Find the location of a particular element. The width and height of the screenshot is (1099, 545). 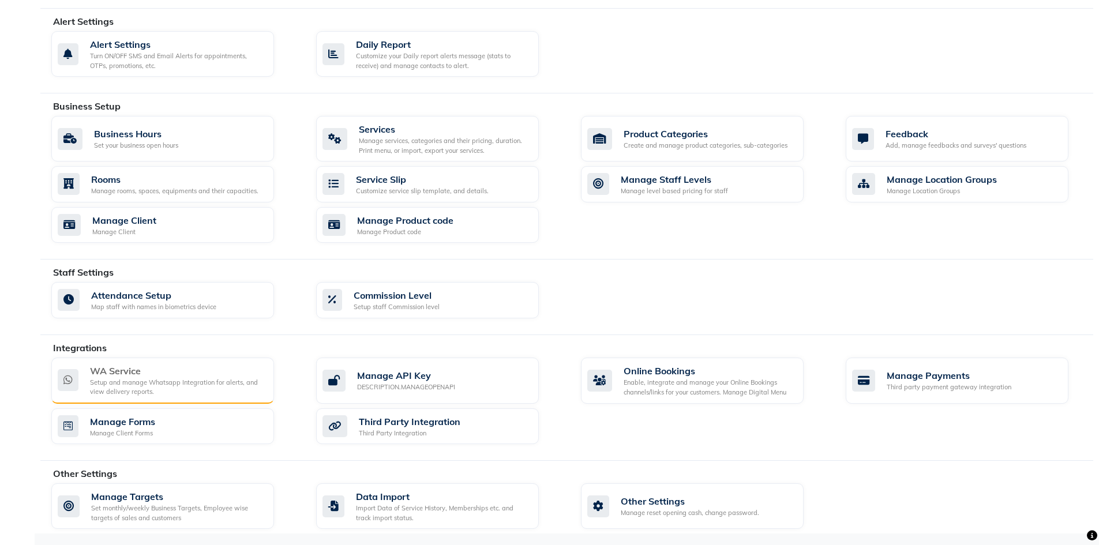

div: DESCRIPTION.MANAGEOPENAPI is located at coordinates (406, 387).